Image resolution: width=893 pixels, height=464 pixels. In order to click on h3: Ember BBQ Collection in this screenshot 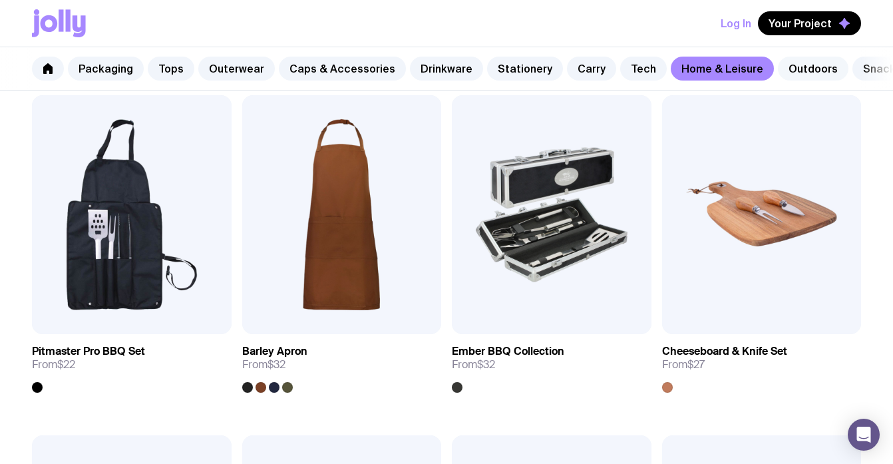, I will do `click(508, 351)`.